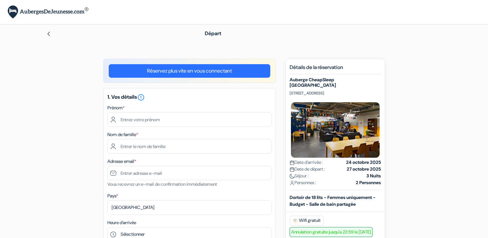  What do you see at coordinates (364, 169) in the screenshot?
I see `strong: 27 octobre 2025` at bounding box center [364, 169].